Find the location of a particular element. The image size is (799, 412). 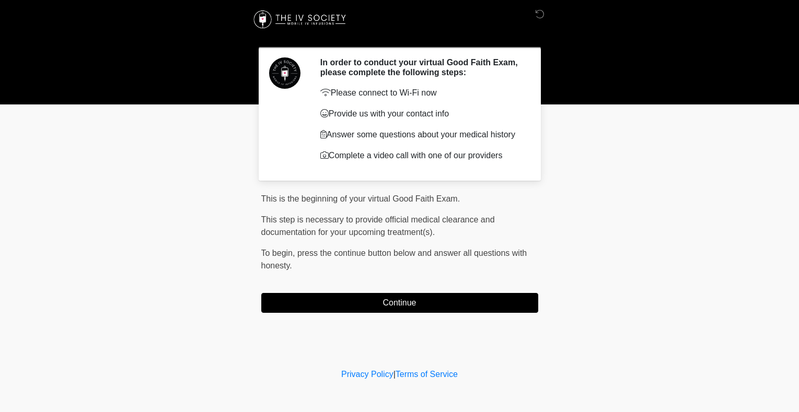

p: Complete a video call with one of our providers is located at coordinates (421, 156).